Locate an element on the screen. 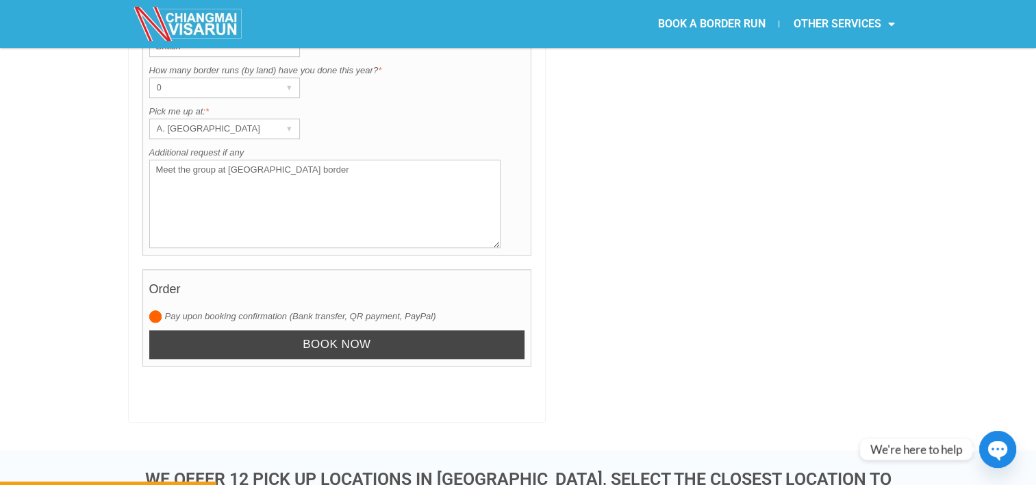  a: BOOK A BORDER RUN is located at coordinates (710, 24).